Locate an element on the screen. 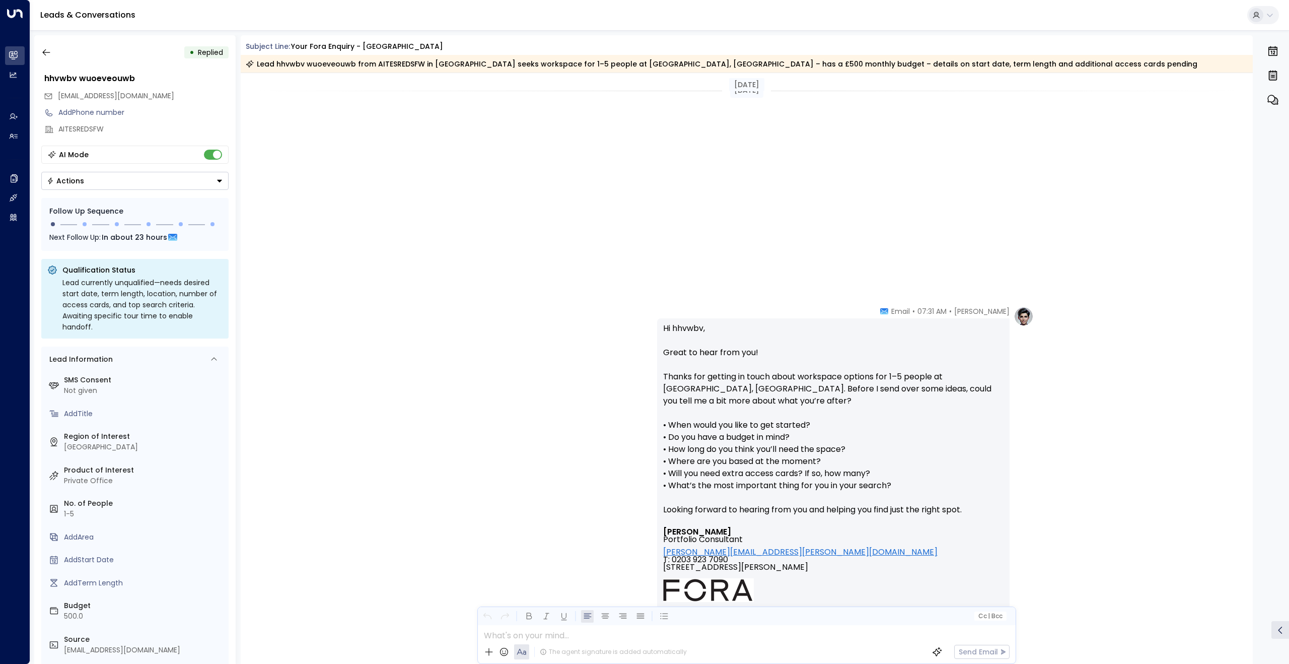 The width and height of the screenshot is (1289, 664). div: Lead Information is located at coordinates (79, 359).